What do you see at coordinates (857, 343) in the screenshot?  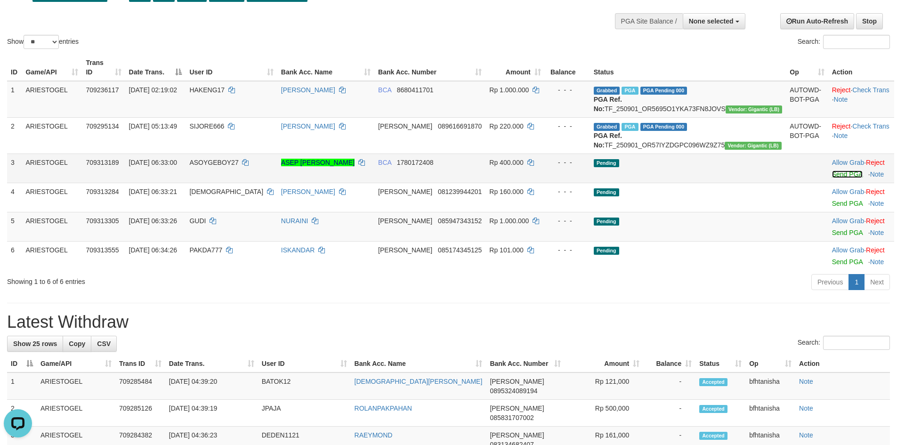 I see `input: Search:` at bounding box center [857, 343].